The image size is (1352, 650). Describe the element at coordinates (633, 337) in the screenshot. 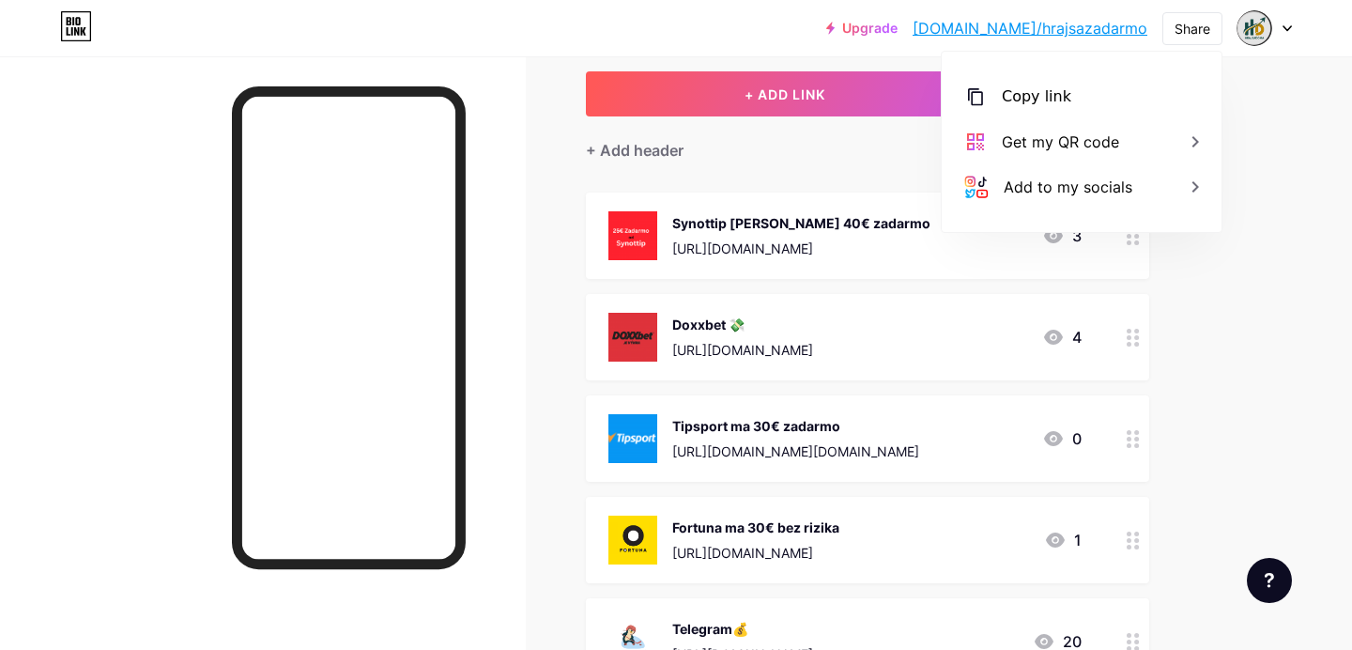

I see `img: Doxxbet 💸` at that location.